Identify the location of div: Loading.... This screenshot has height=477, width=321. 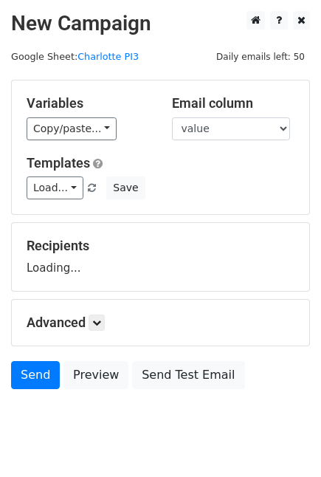
(160, 257).